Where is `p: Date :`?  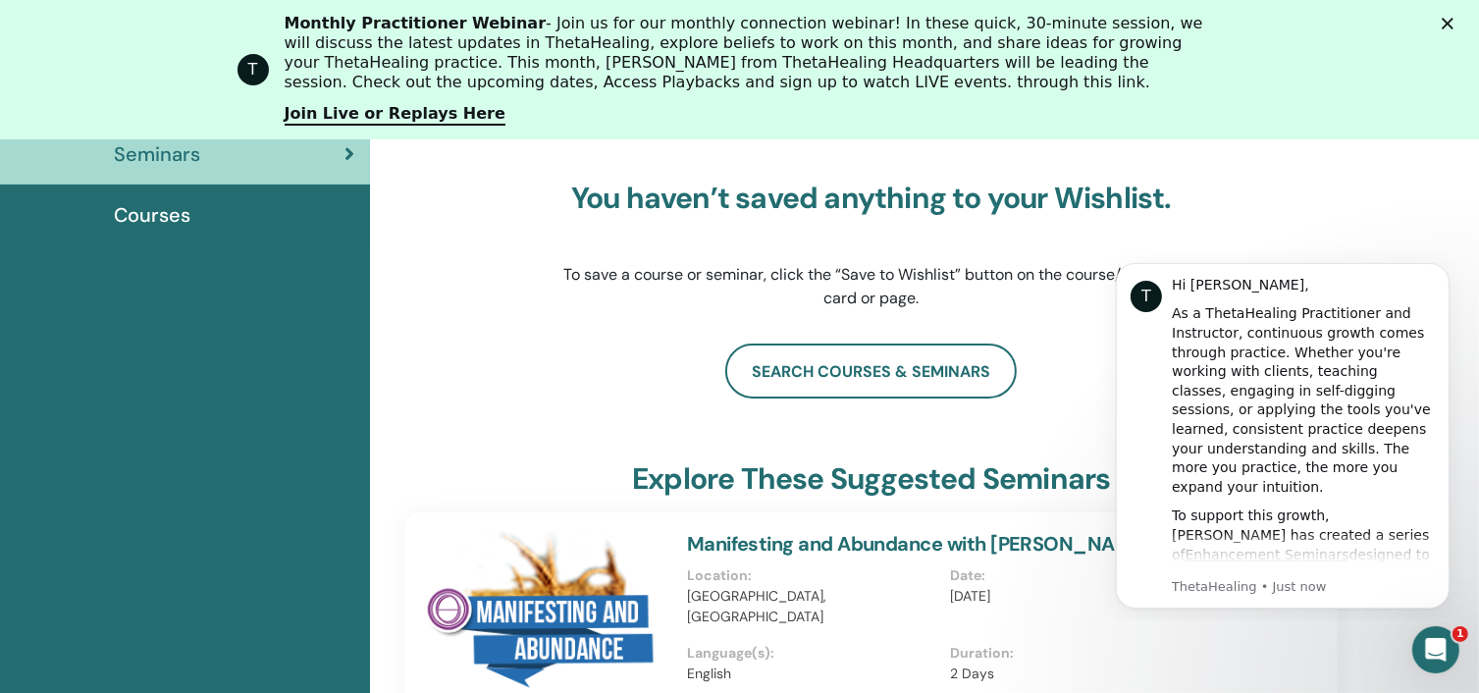
p: Date : is located at coordinates (1075, 575).